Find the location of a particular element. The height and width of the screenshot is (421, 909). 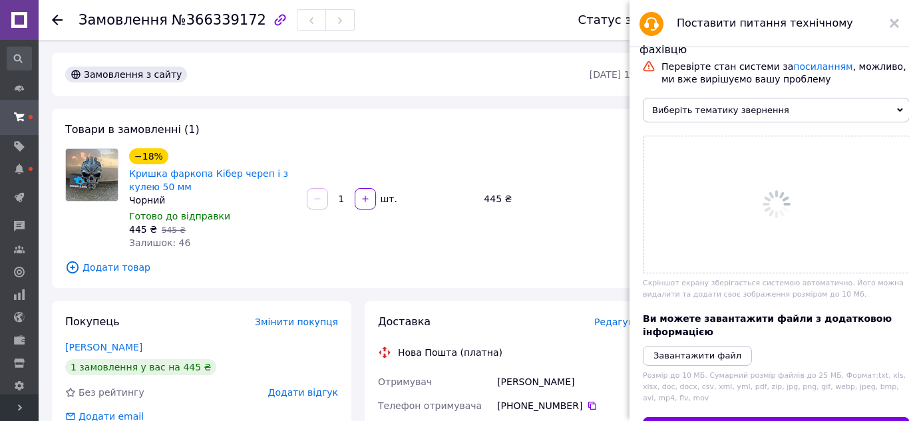

span: Редагувати is located at coordinates (622, 322).